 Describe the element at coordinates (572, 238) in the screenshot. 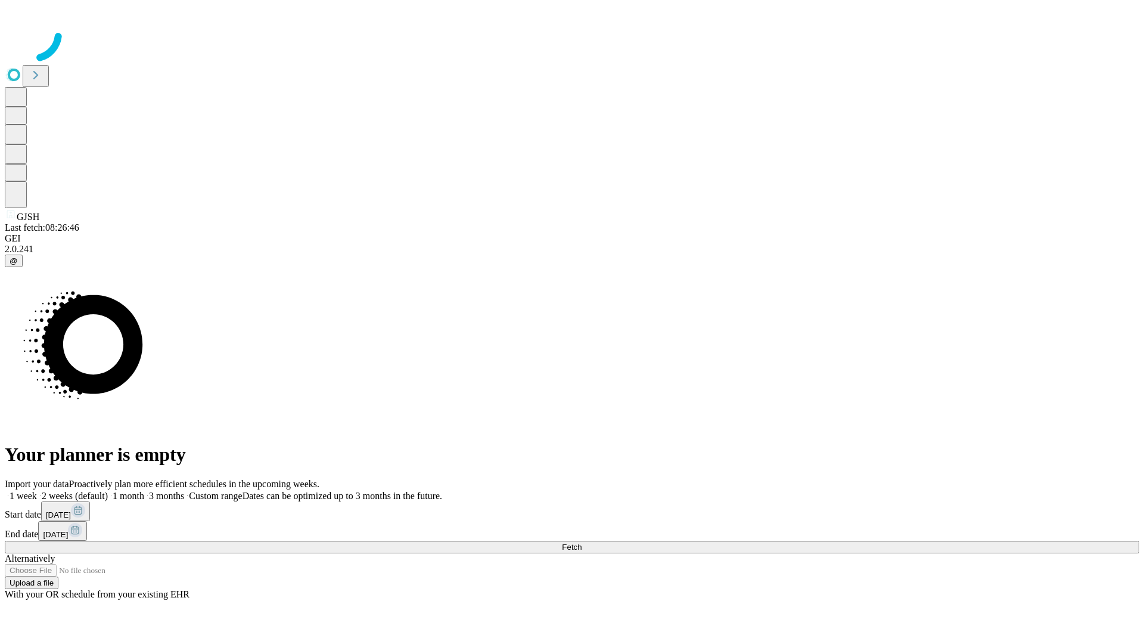

I see `div: GEI` at that location.